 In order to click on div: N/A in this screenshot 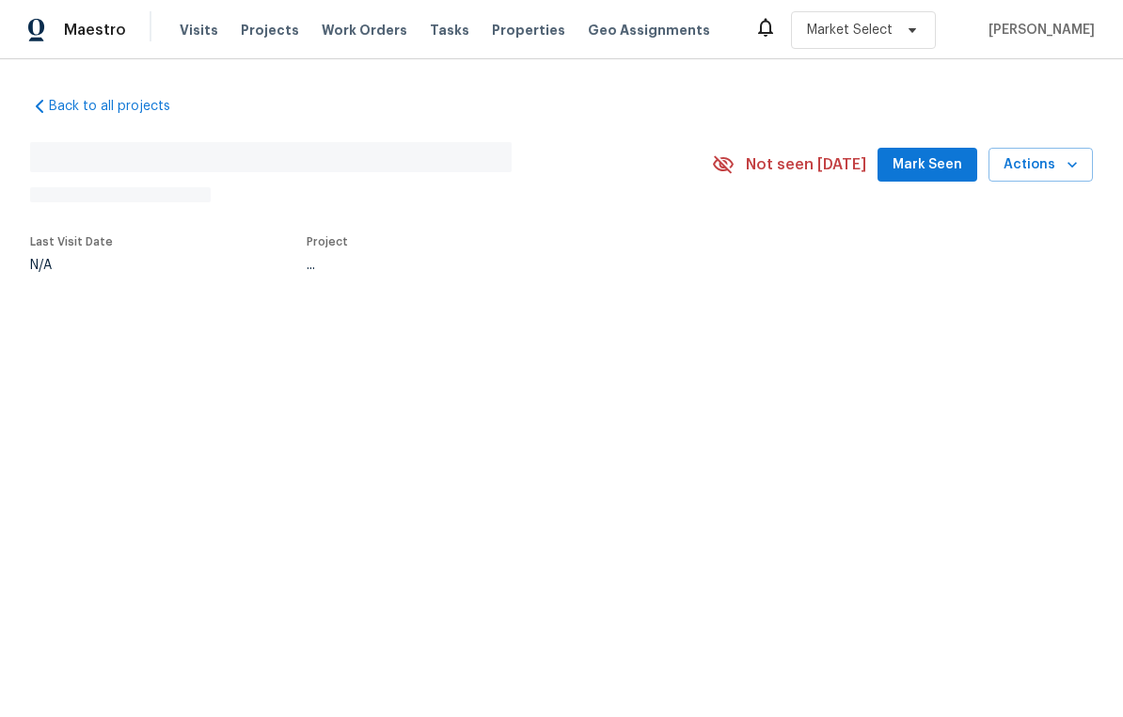, I will do `click(71, 265)`.